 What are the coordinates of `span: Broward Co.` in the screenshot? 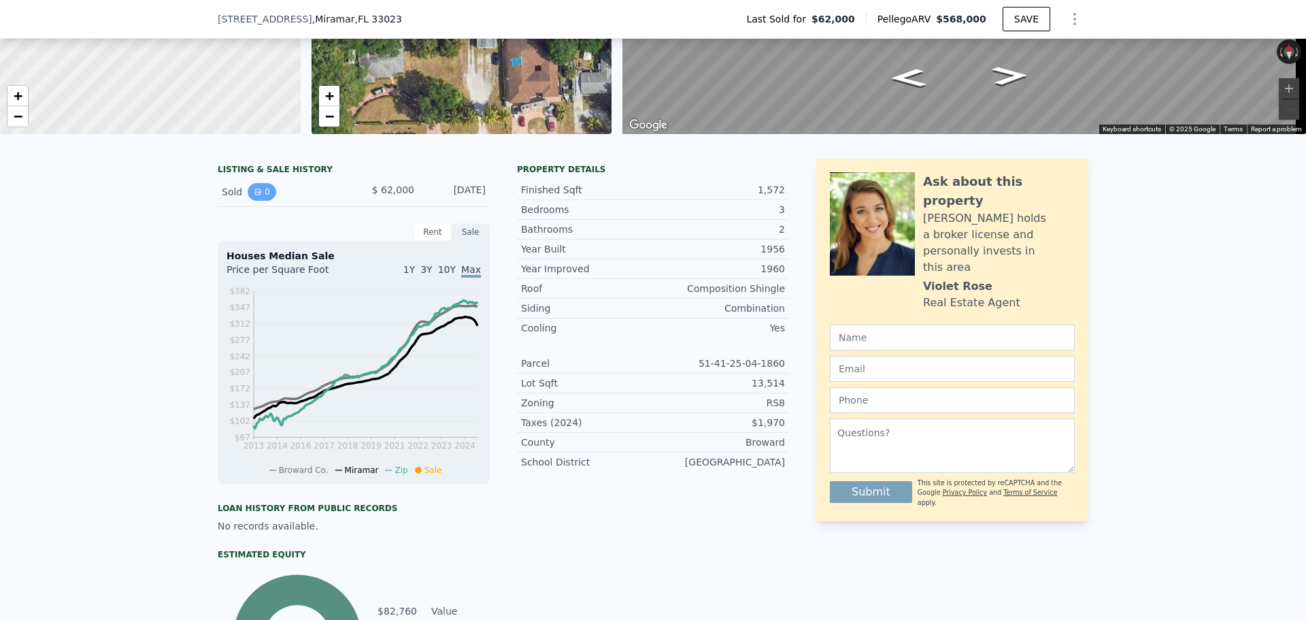 It's located at (303, 470).